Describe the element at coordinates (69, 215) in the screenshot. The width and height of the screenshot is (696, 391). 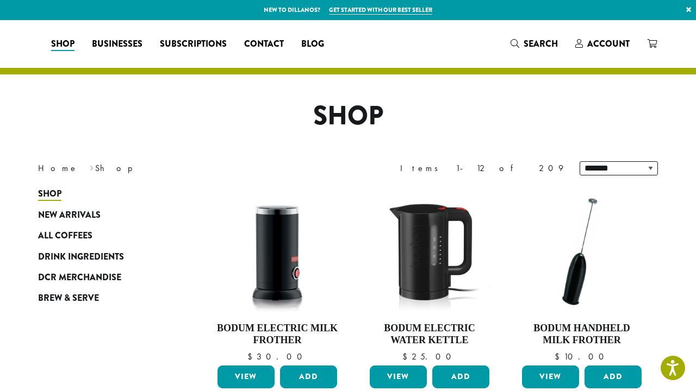
I see `span: New Arrivals` at that location.